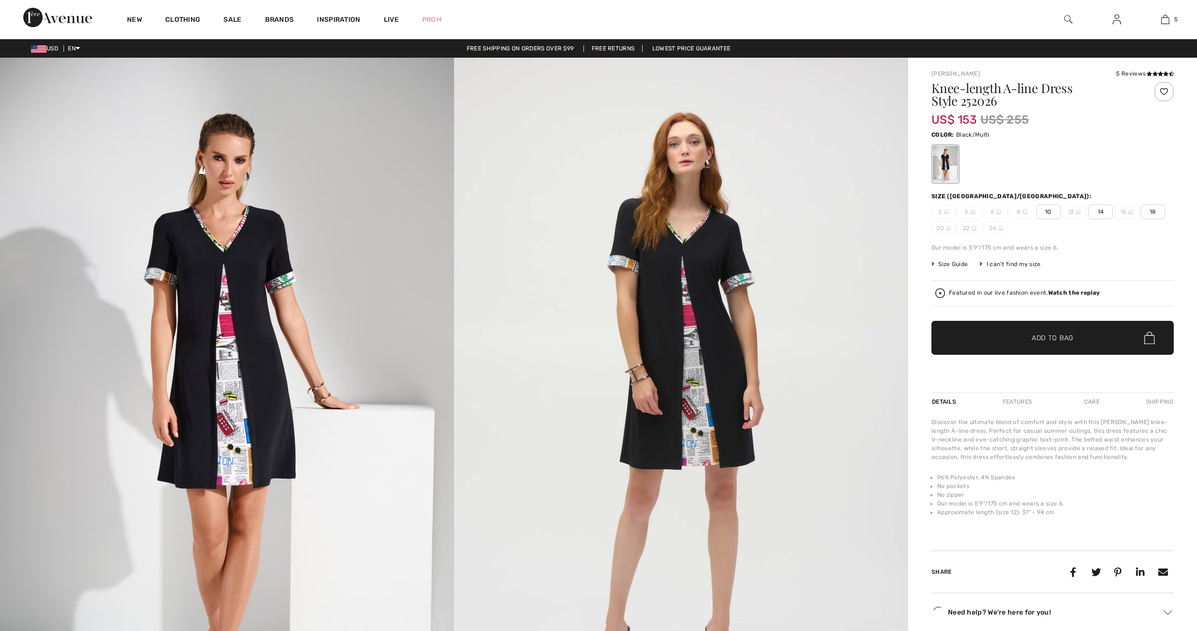  What do you see at coordinates (1144, 74) in the screenshot?
I see `div: 5 Reviews` at bounding box center [1144, 74].